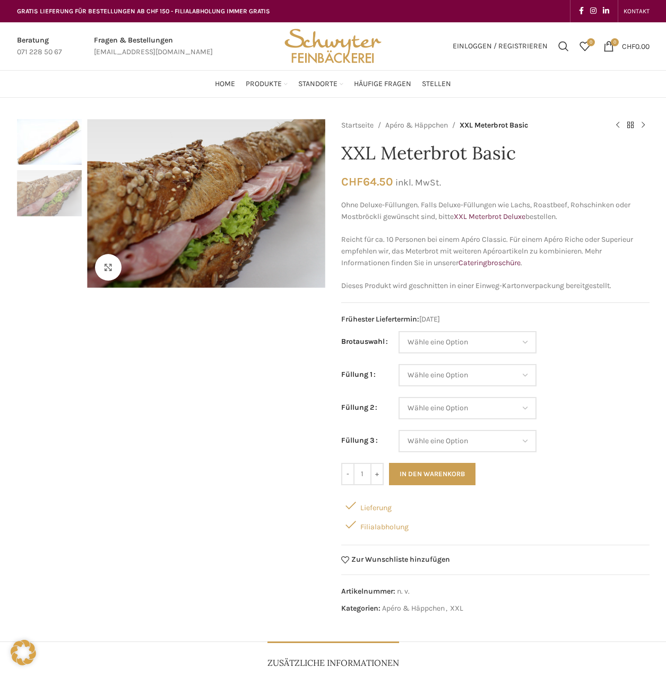  Describe the element at coordinates (495, 153) in the screenshot. I see `h1: XXL Meterbrot Basic` at that location.